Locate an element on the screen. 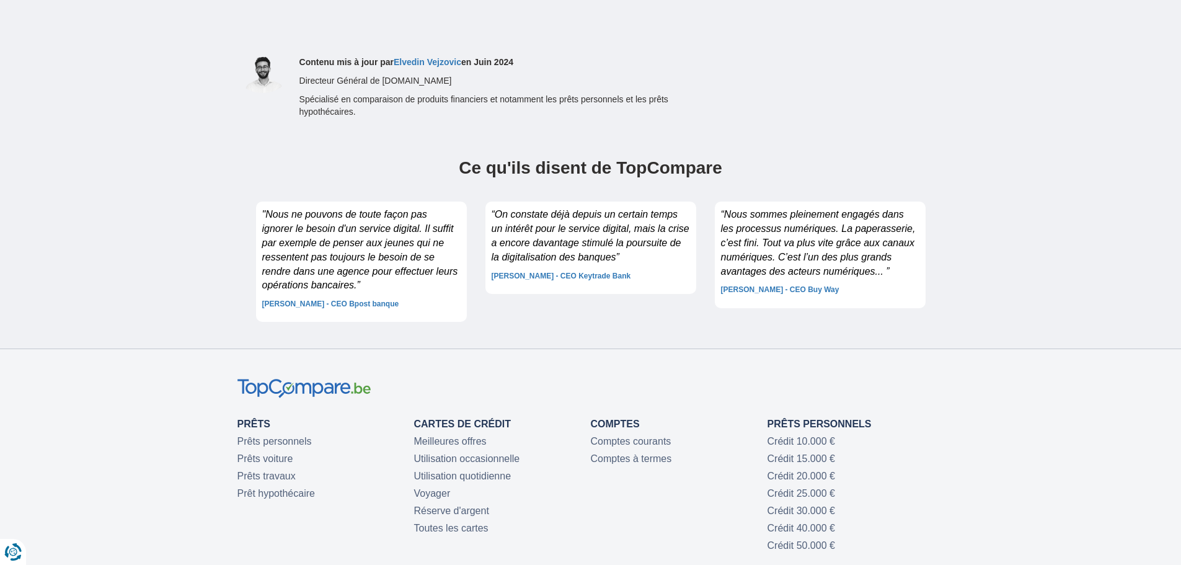 Image resolution: width=1181 pixels, height=565 pixels. a: Prêts travaux is located at coordinates (266, 475).